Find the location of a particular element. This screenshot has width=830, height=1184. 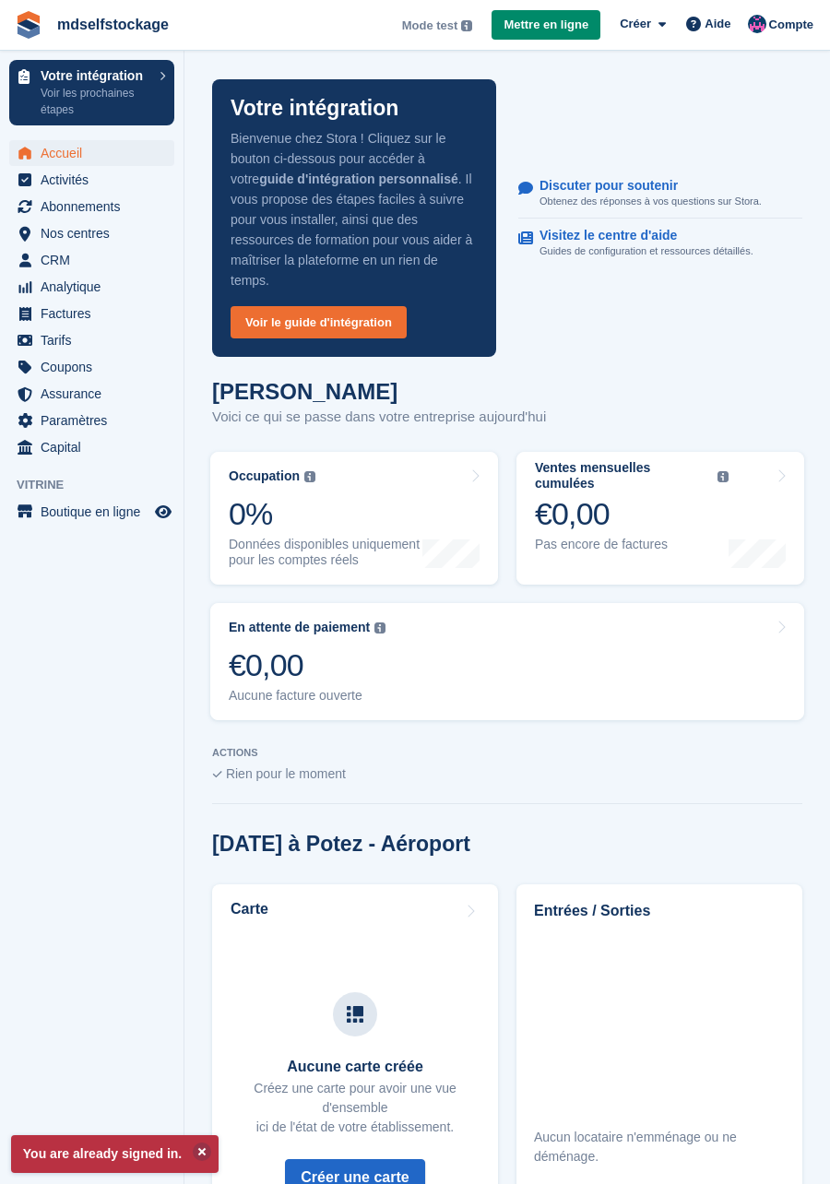

p: ACTIONS is located at coordinates (507, 753).